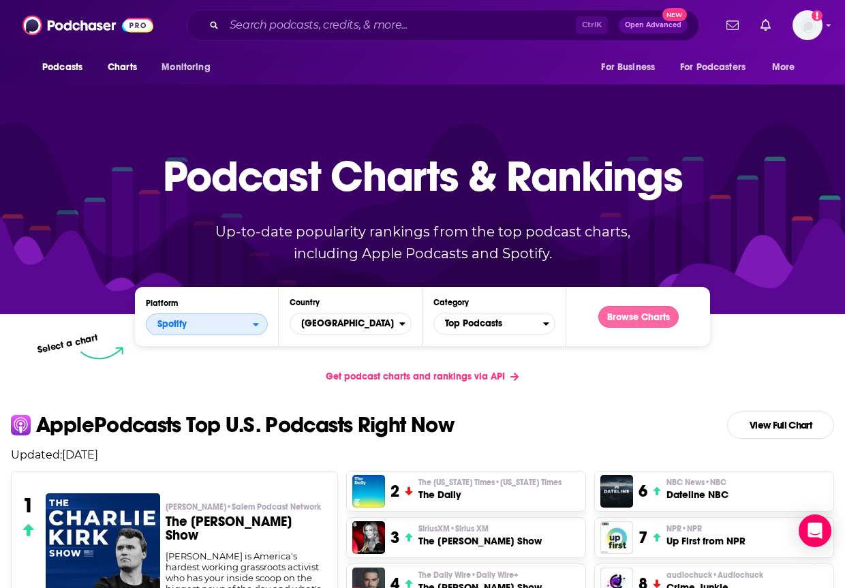 This screenshot has width=845, height=588. I want to click on span: Logged in as evankrask, so click(807, 25).